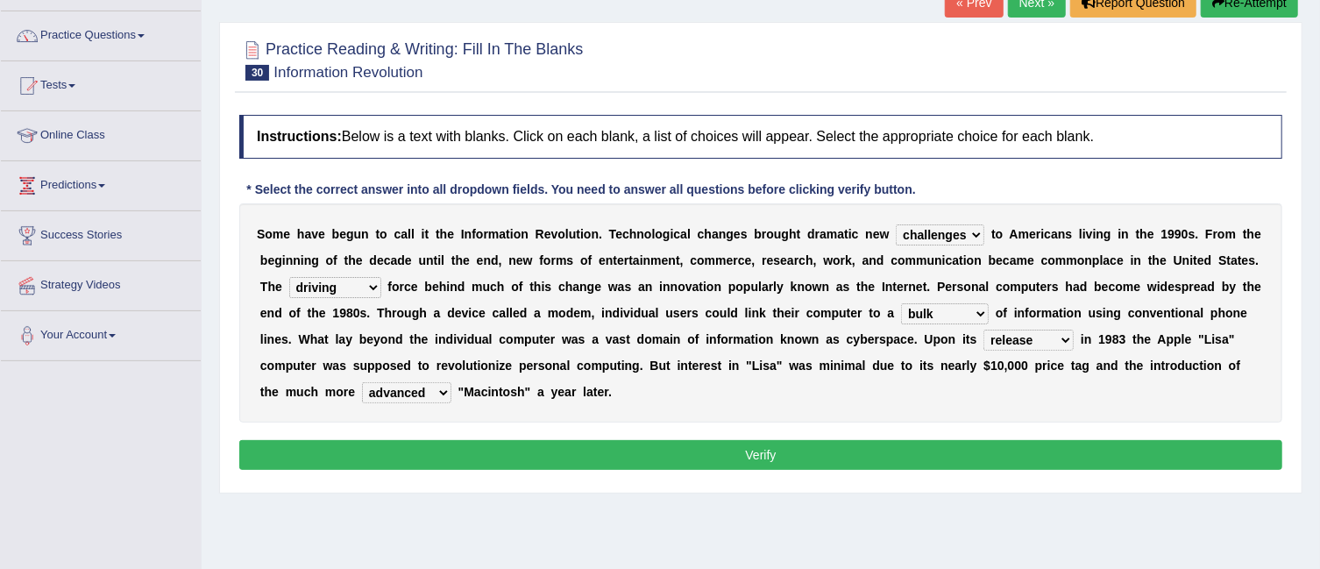  What do you see at coordinates (101, 33) in the screenshot?
I see `a: Practice Questions` at bounding box center [101, 33].